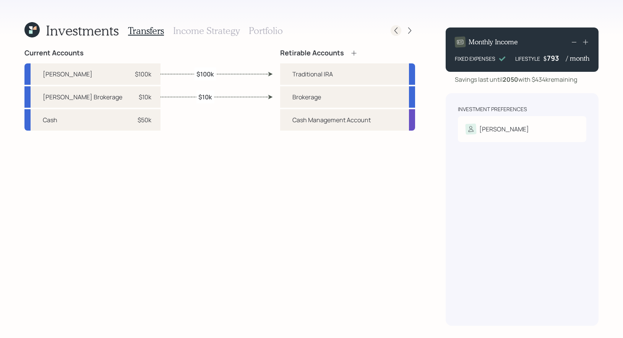 This screenshot has height=338, width=623. I want to click on div: $100k, so click(143, 74).